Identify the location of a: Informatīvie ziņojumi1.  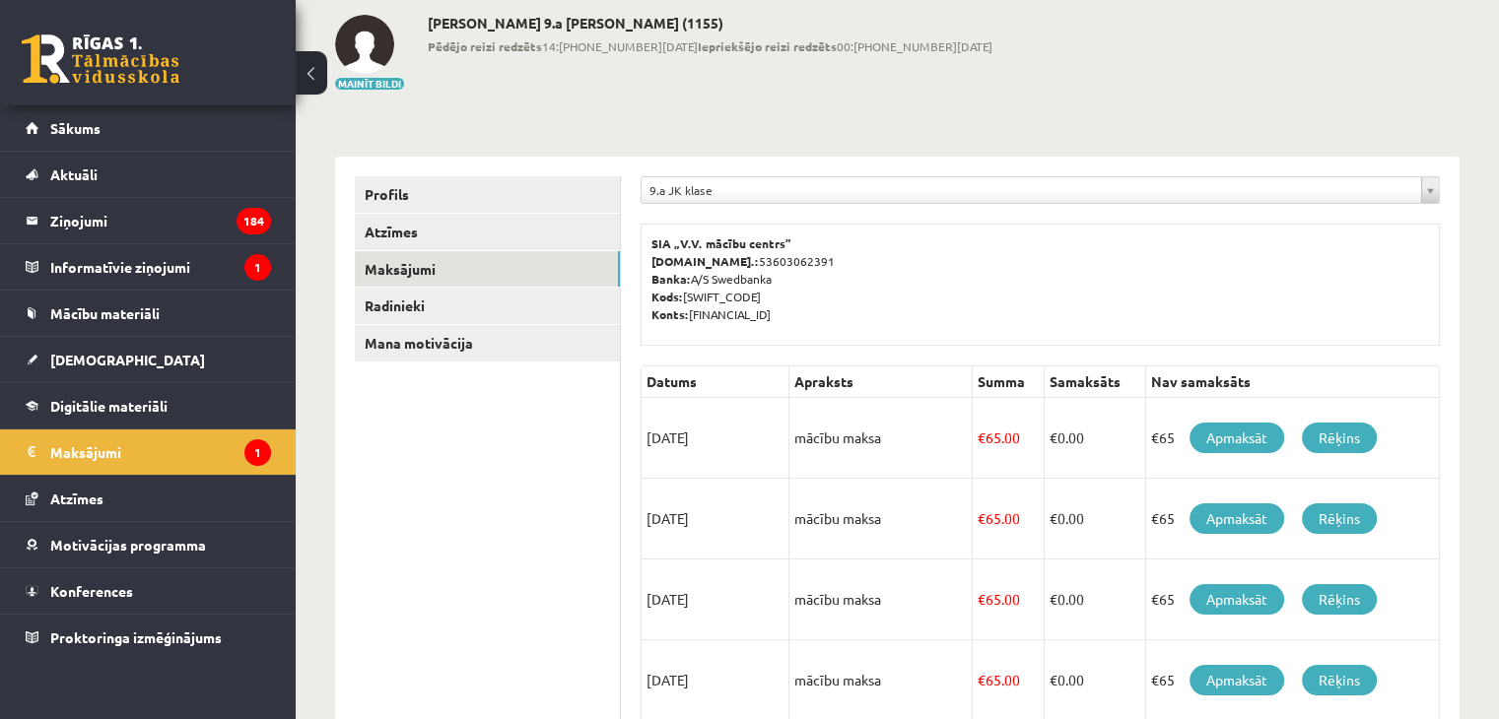
(148, 267).